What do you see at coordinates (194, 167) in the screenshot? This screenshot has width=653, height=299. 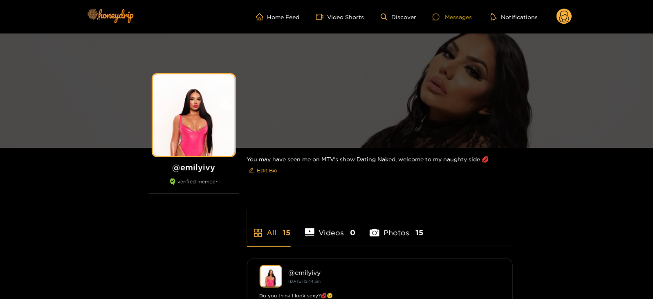 I see `h1: @ emilyivy` at bounding box center [194, 167].